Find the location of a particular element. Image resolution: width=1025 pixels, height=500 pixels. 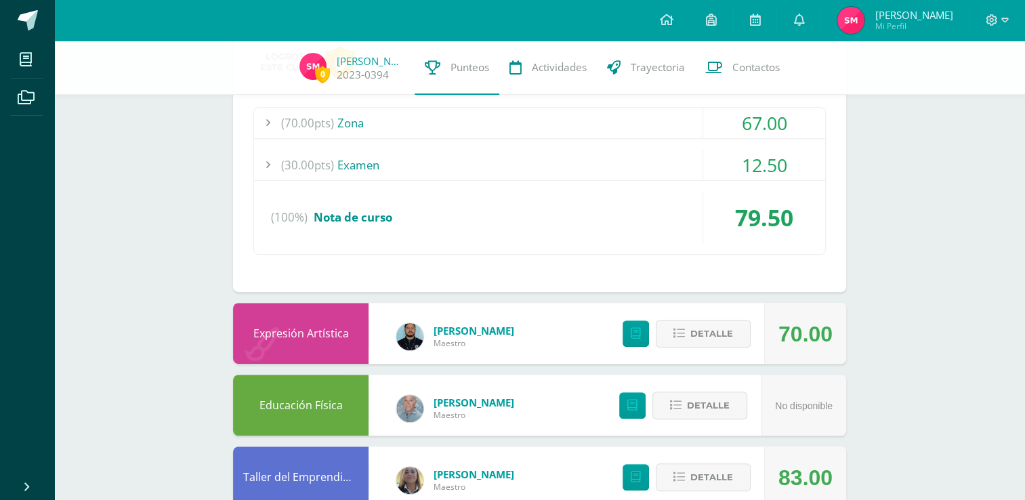

span: (70.00pts) is located at coordinates (307, 123).